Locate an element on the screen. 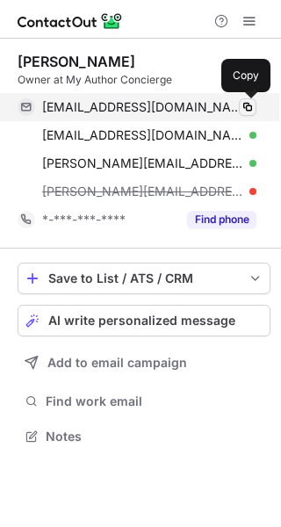 The image size is (281, 527). div: Save to List / ATS / CRM is located at coordinates (144, 278).